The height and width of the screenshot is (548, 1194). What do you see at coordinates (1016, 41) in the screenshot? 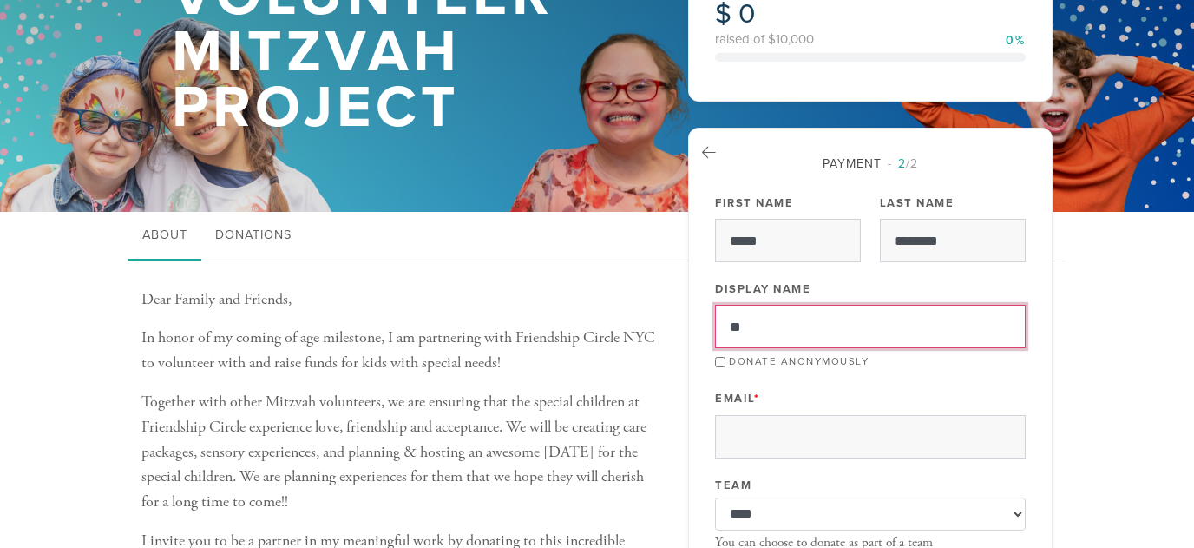
I see `div: 0%` at bounding box center [1016, 41].